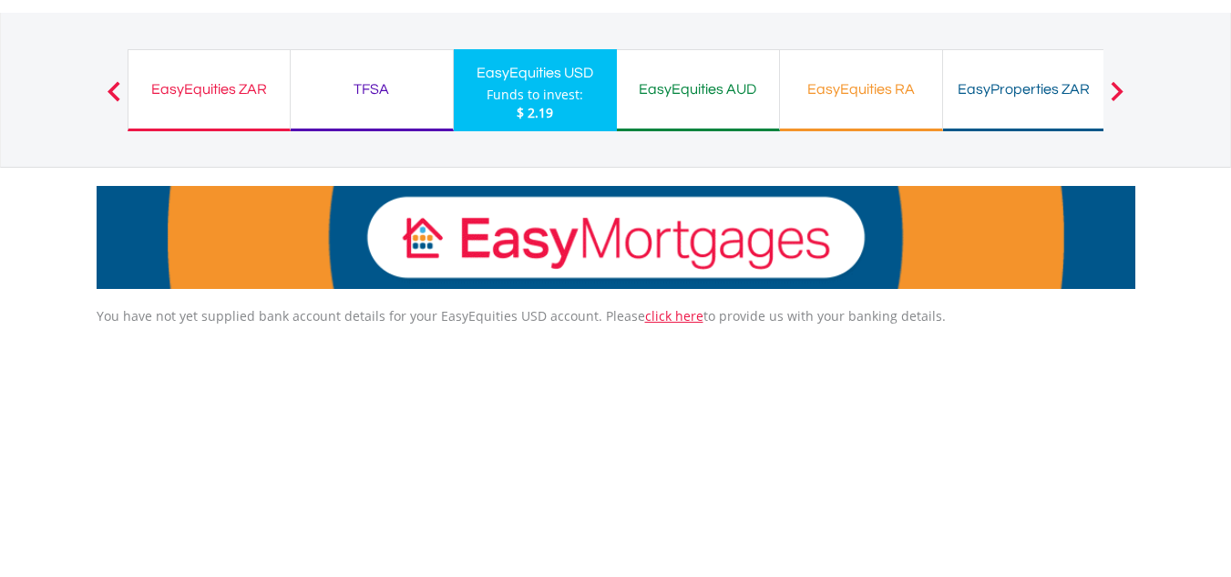  I want to click on button: Previous, so click(114, 99).